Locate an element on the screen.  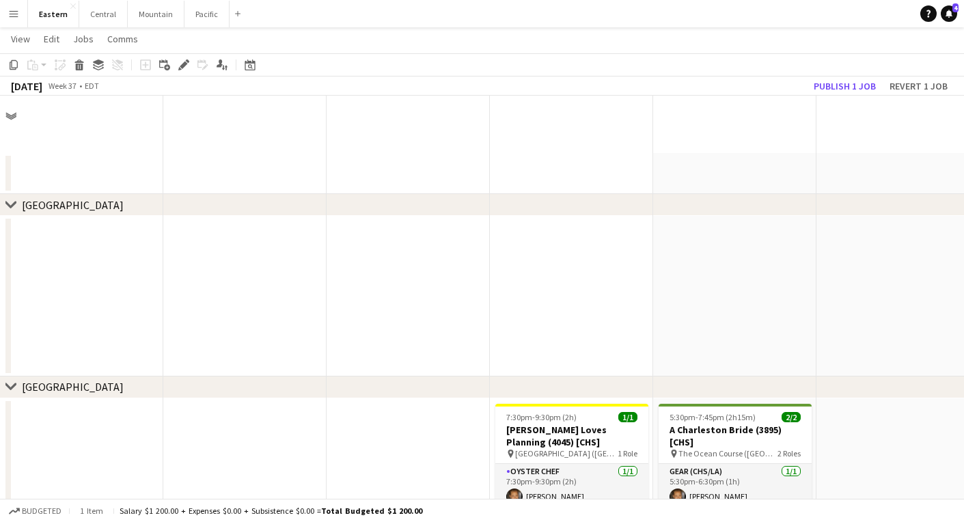
button: Mountain is located at coordinates (156, 14).